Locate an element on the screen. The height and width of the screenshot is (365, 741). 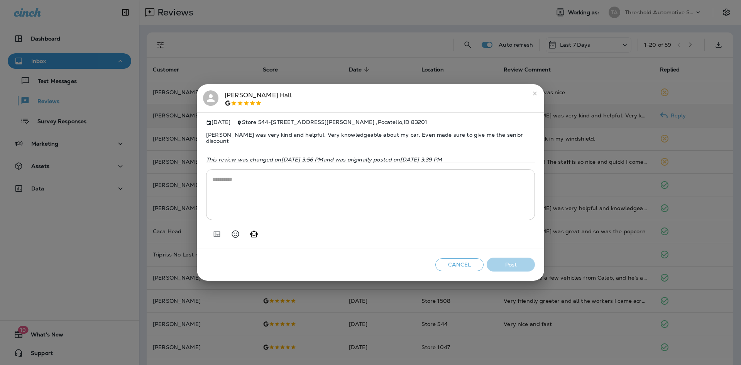
button: close is located at coordinates (535, 93).